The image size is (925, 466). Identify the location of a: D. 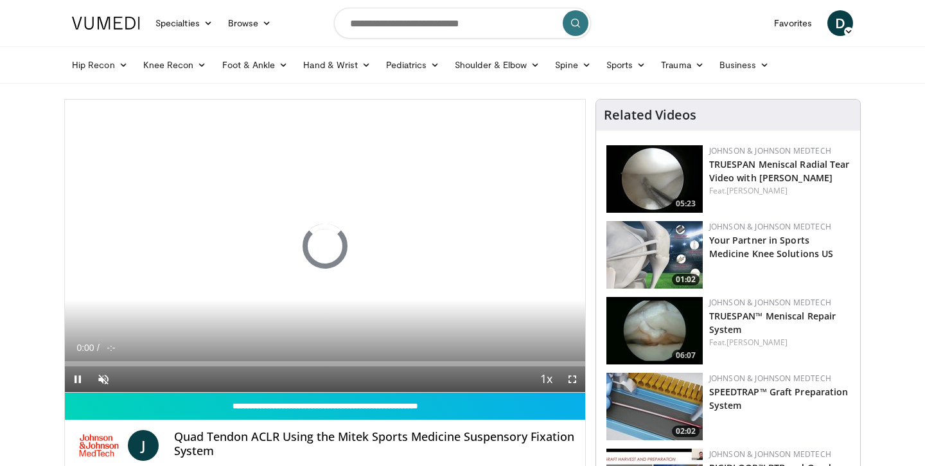
(840, 23).